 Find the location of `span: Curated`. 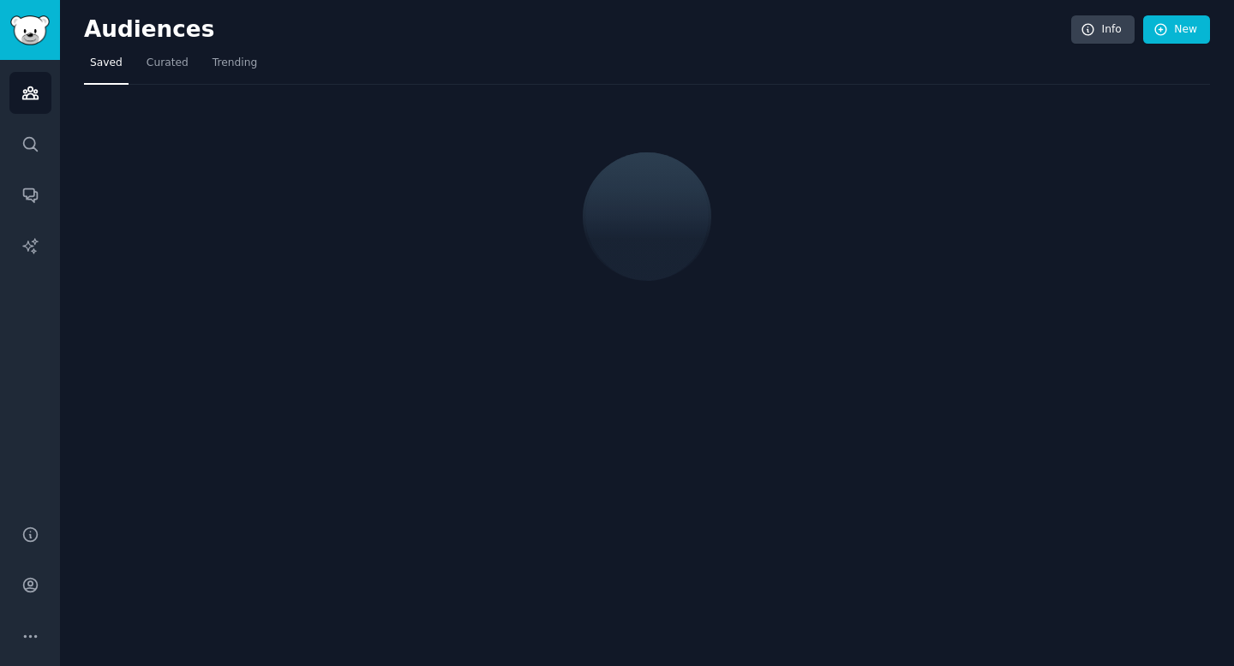

span: Curated is located at coordinates (167, 63).